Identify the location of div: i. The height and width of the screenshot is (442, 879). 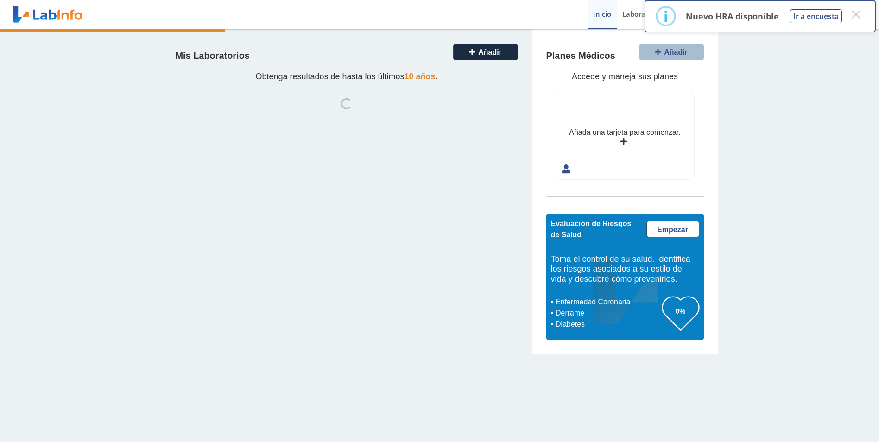
(666, 16).